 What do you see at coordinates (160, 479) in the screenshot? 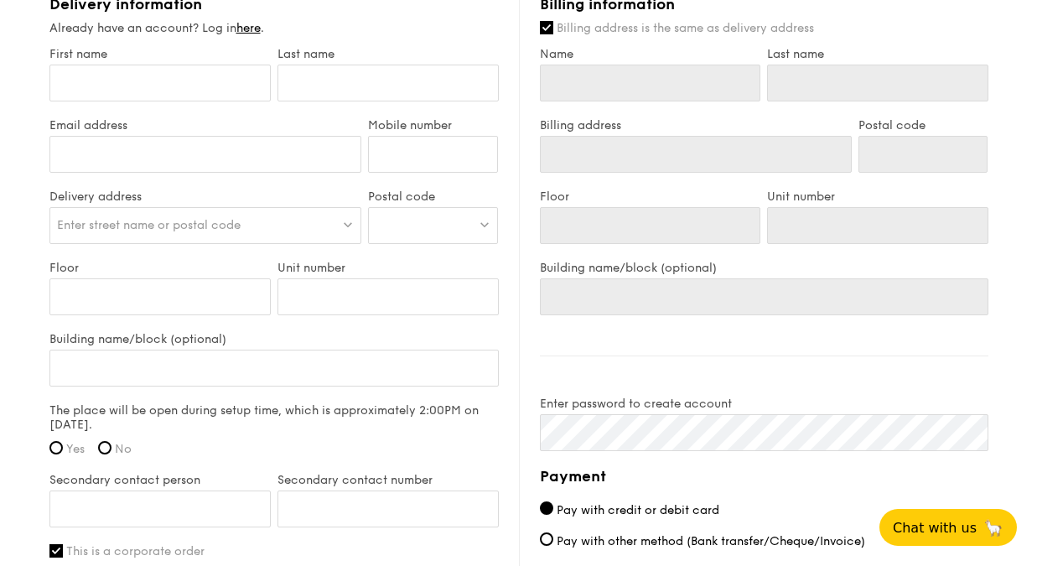
I see `label: Secondary contact person` at bounding box center [160, 479].